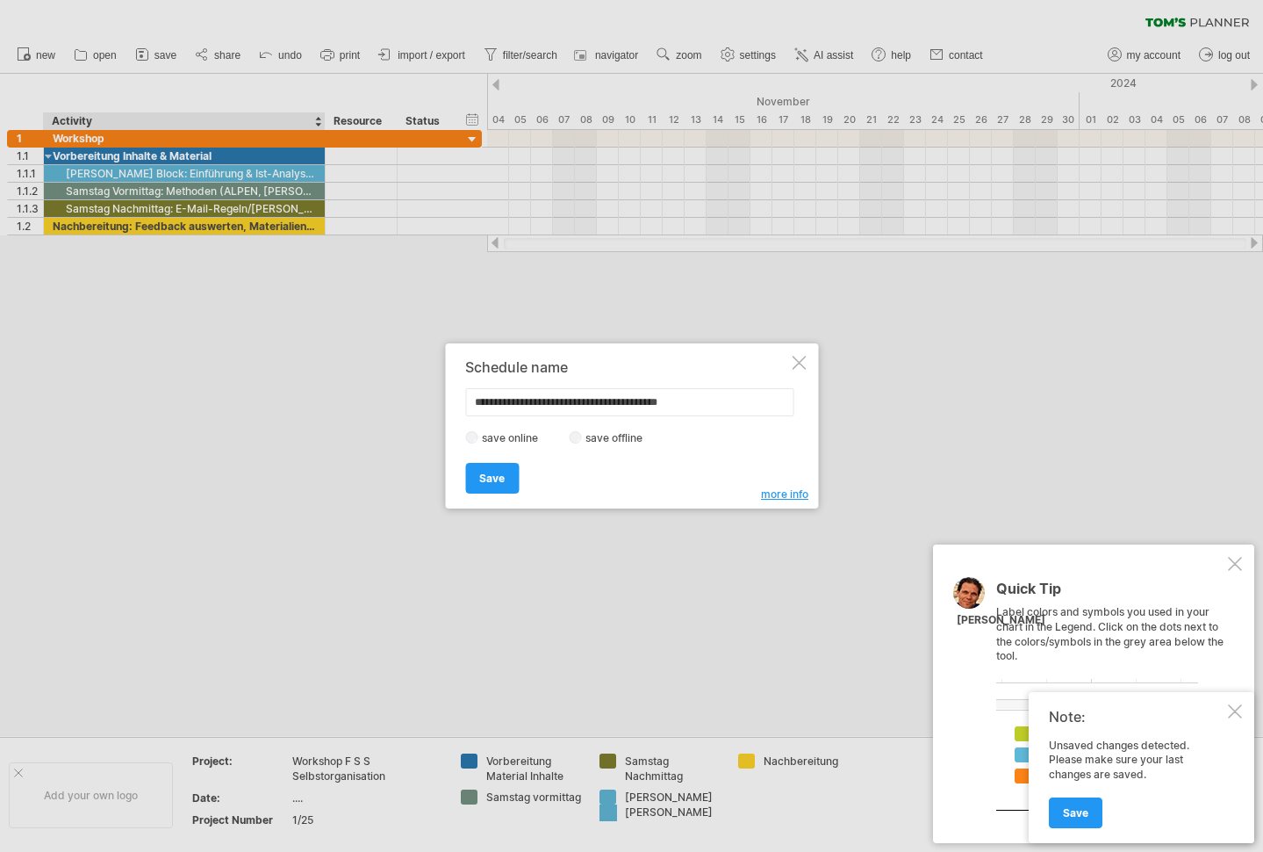 The image size is (1263, 852). I want to click on div: Quick Tip, so click(1111, 593).